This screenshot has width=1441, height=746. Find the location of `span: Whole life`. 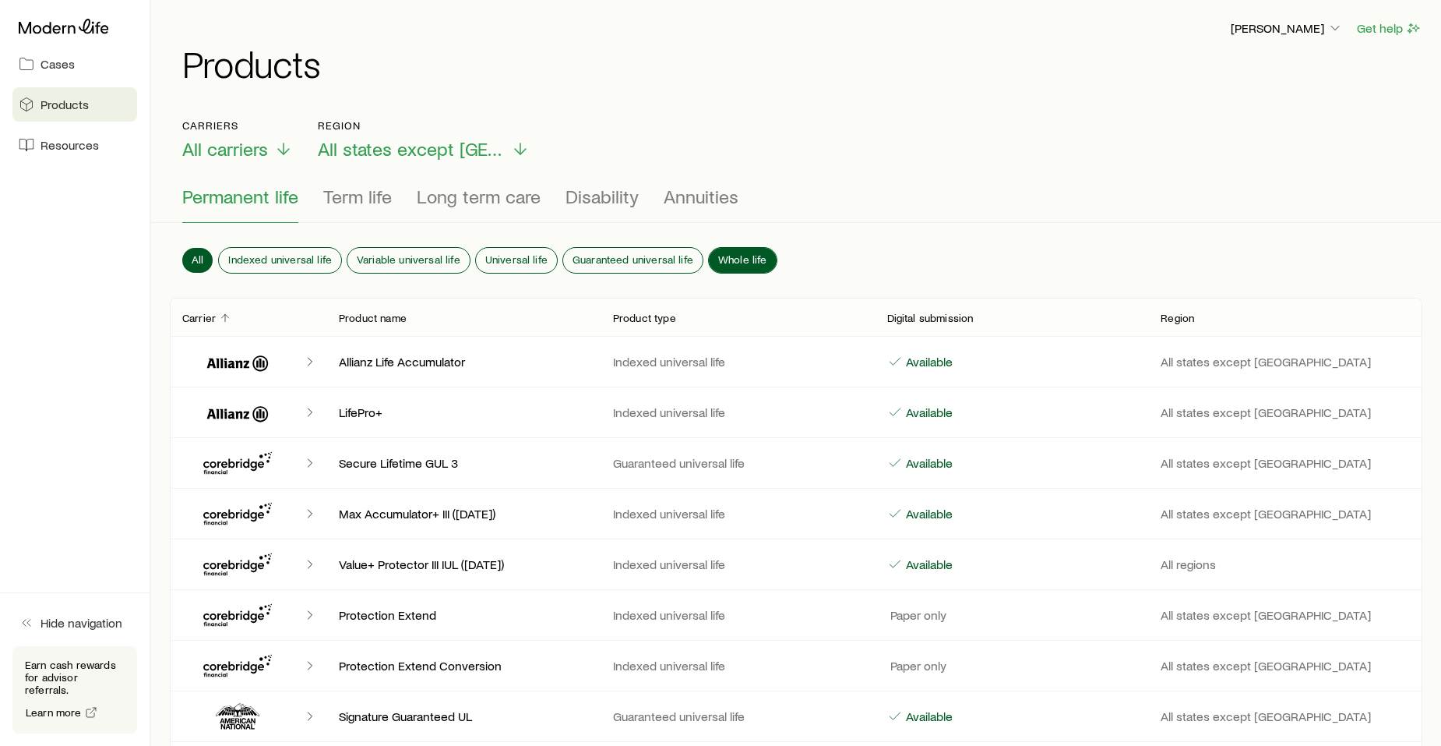

span: Whole life is located at coordinates (742, 259).